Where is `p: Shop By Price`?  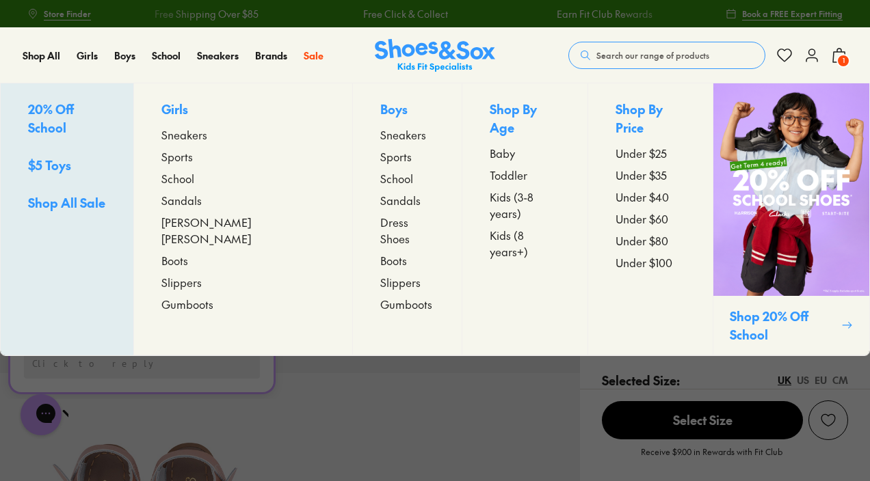
p: Shop By Price is located at coordinates (650, 120).